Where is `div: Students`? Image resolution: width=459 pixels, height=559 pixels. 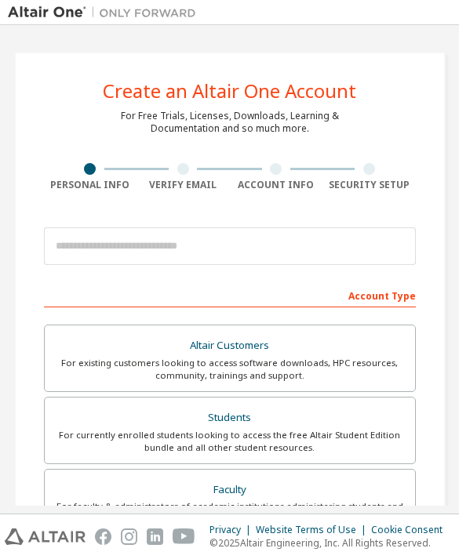 div: Students is located at coordinates (230, 418).